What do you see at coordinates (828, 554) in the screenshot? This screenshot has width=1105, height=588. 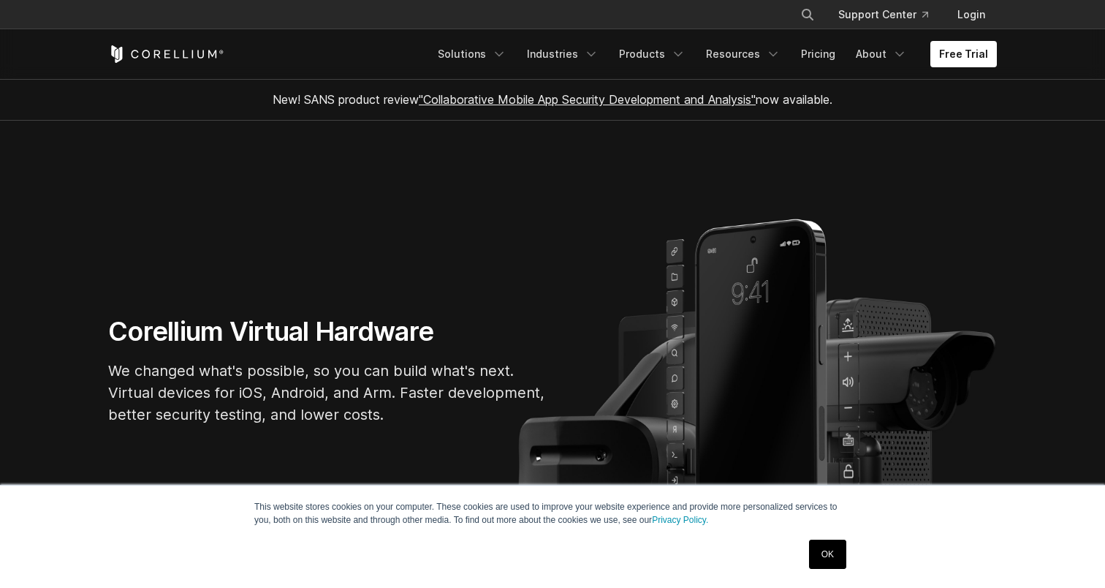 I see `a: OK` at bounding box center [828, 554].